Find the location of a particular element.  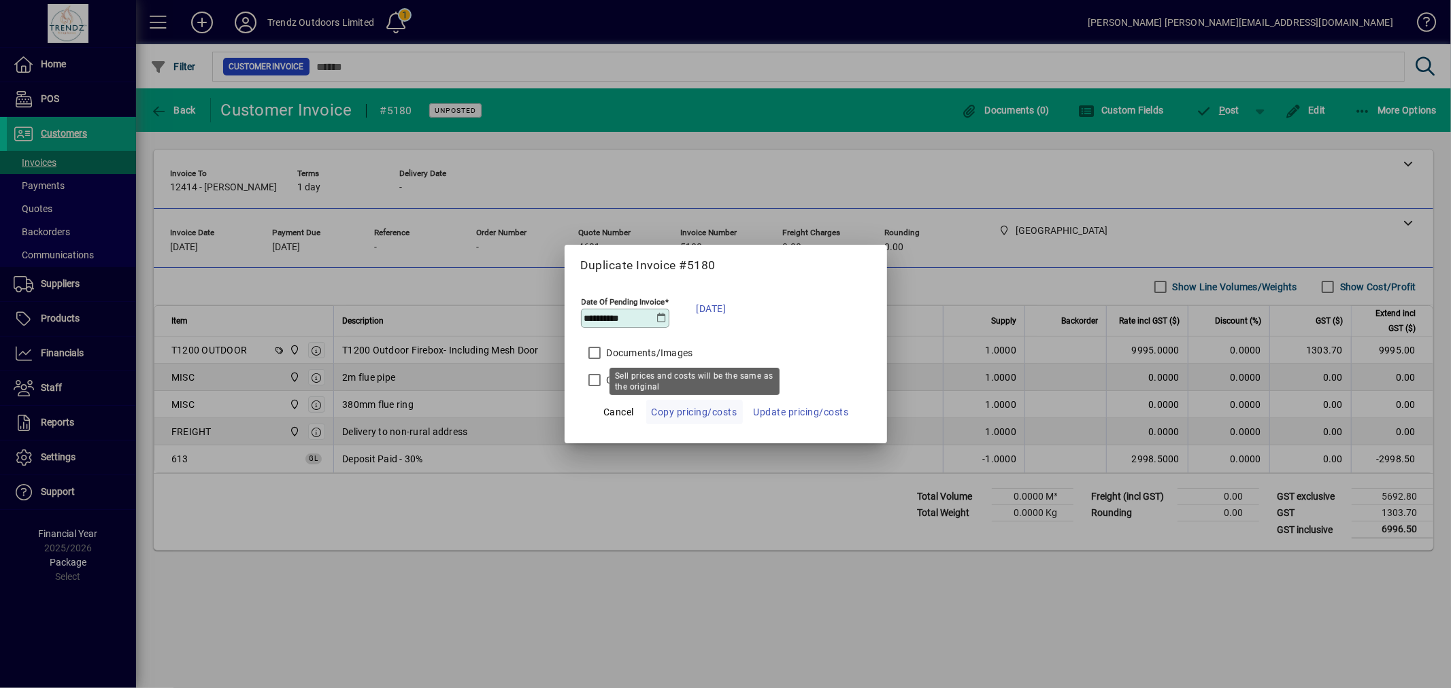

button: Cancel is located at coordinates (619, 412).